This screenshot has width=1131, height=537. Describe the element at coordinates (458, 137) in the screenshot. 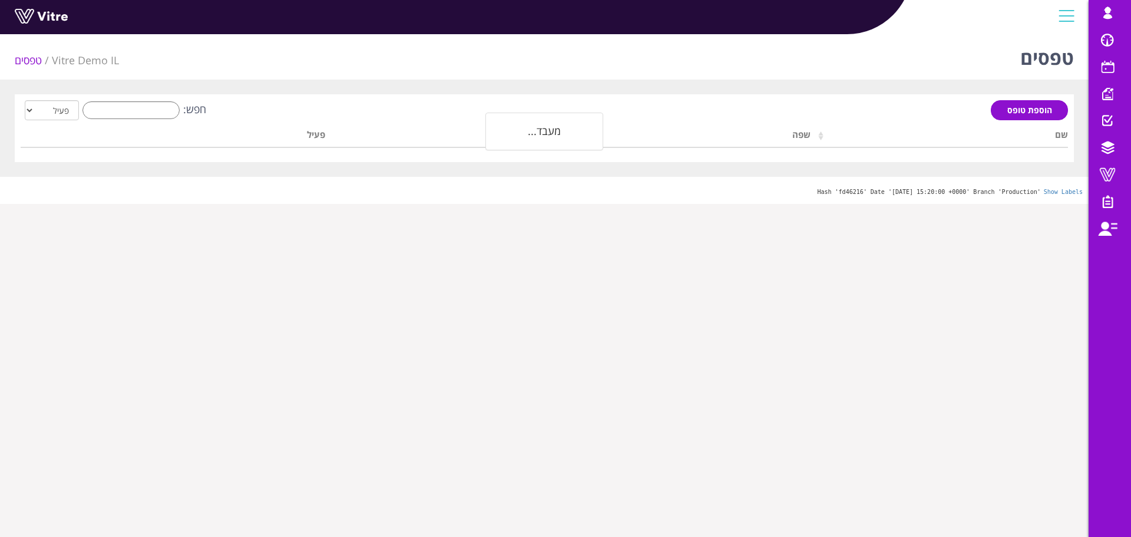

I see `th: חברה` at that location.